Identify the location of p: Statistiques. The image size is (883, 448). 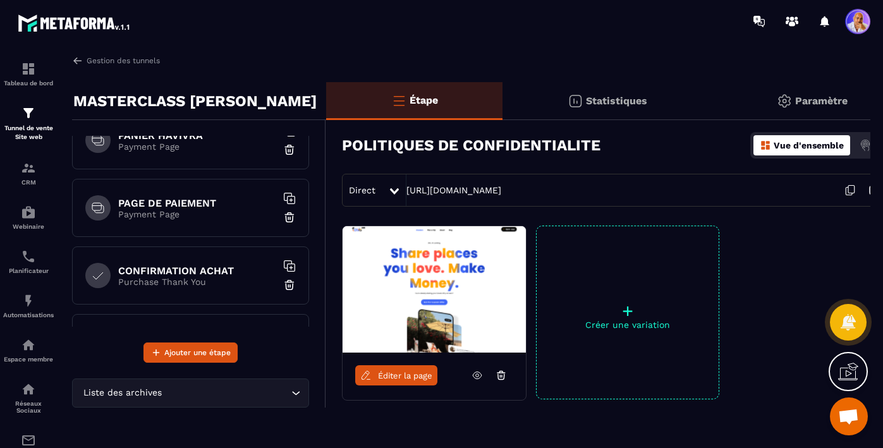
(616, 100).